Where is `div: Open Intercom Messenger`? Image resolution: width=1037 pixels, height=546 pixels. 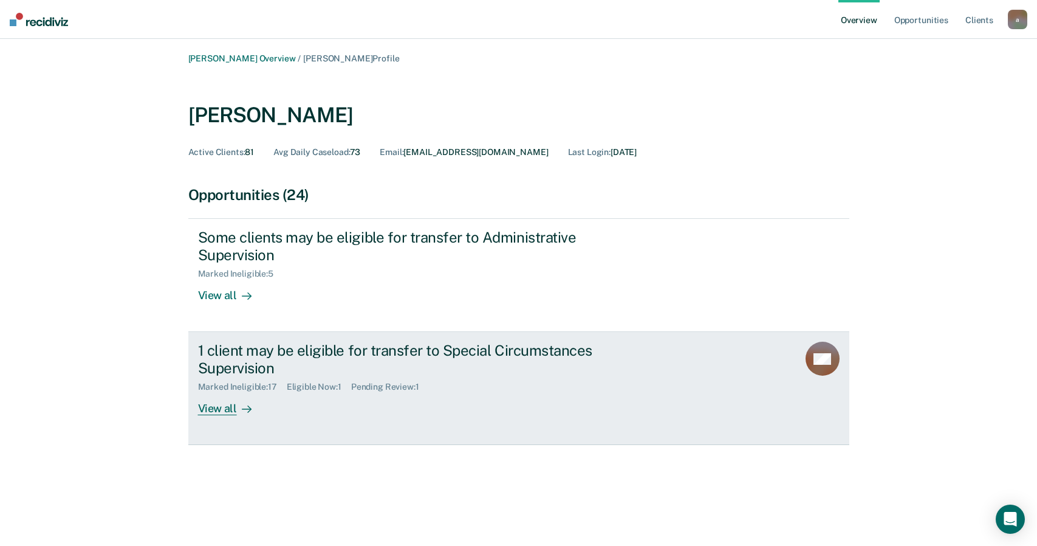 div: Open Intercom Messenger is located at coordinates (1010, 519).